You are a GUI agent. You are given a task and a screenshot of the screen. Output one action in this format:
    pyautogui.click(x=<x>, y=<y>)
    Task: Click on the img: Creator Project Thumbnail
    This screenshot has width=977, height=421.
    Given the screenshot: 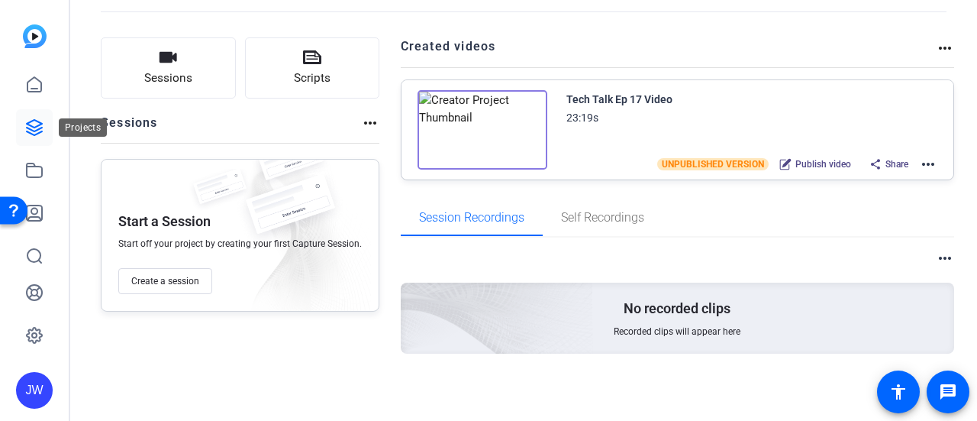 What is the action you would take?
    pyautogui.click(x=483, y=130)
    